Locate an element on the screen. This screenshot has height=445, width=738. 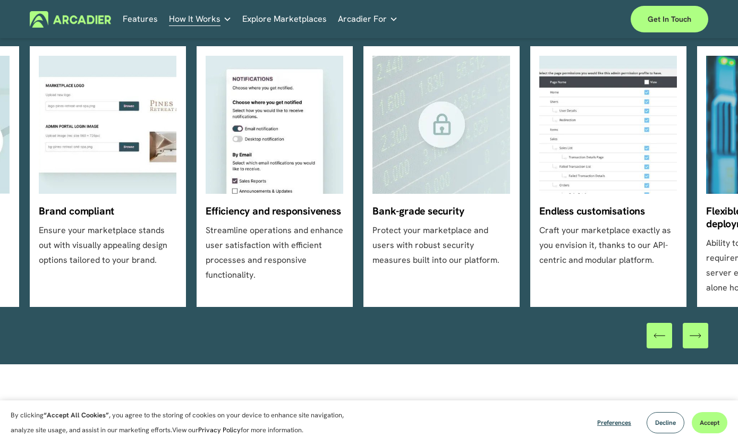
a: Features is located at coordinates (140, 19).